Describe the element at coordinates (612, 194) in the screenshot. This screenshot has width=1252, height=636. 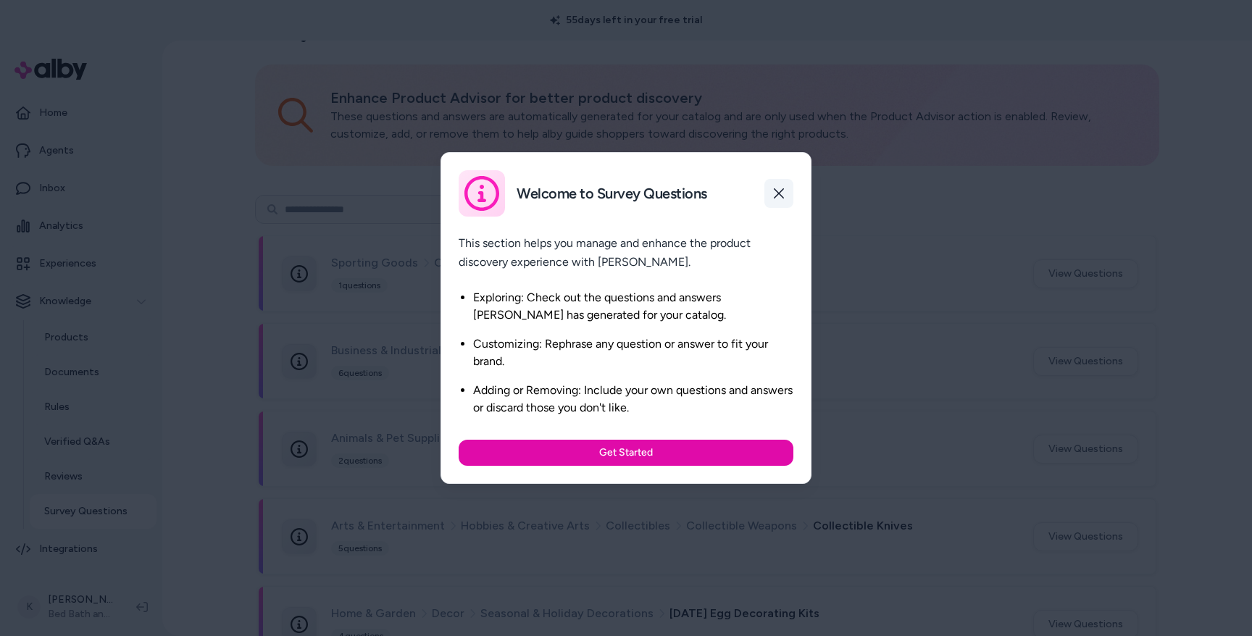
I see `h2: Welcome to Survey Questions` at that location.